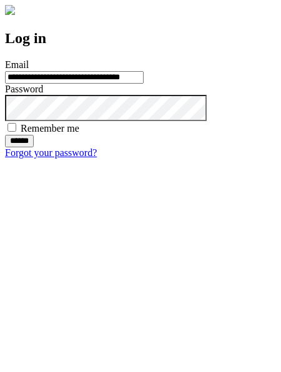 This screenshot has height=372, width=281. I want to click on a: Forgot your password?, so click(51, 152).